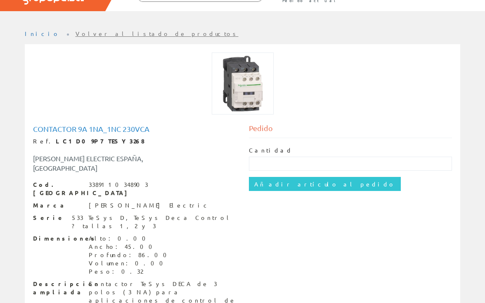  I want to click on span: Dimensiones, so click(58, 238).